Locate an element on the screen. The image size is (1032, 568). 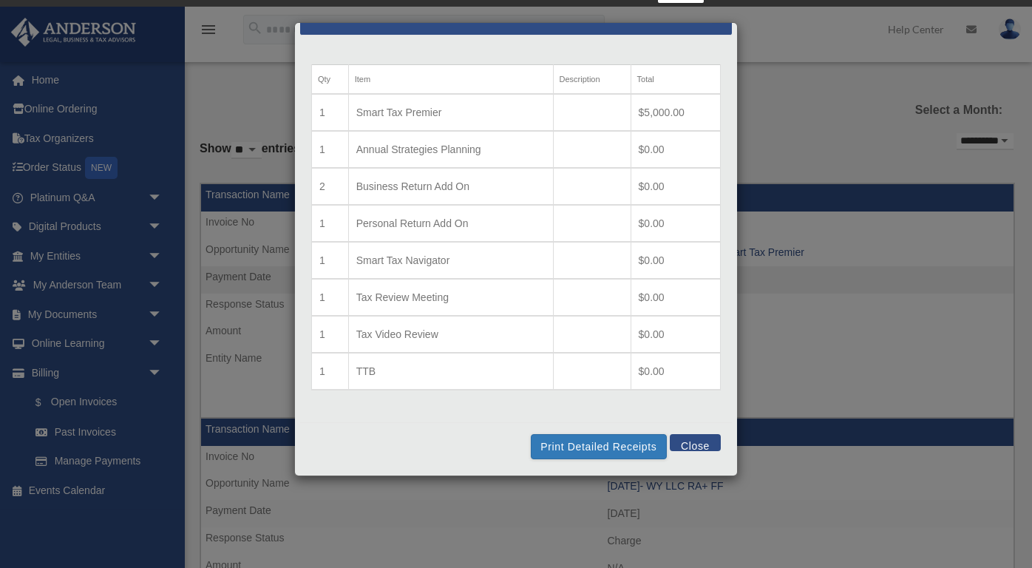
td: Personal Return Add On is located at coordinates (450, 223).